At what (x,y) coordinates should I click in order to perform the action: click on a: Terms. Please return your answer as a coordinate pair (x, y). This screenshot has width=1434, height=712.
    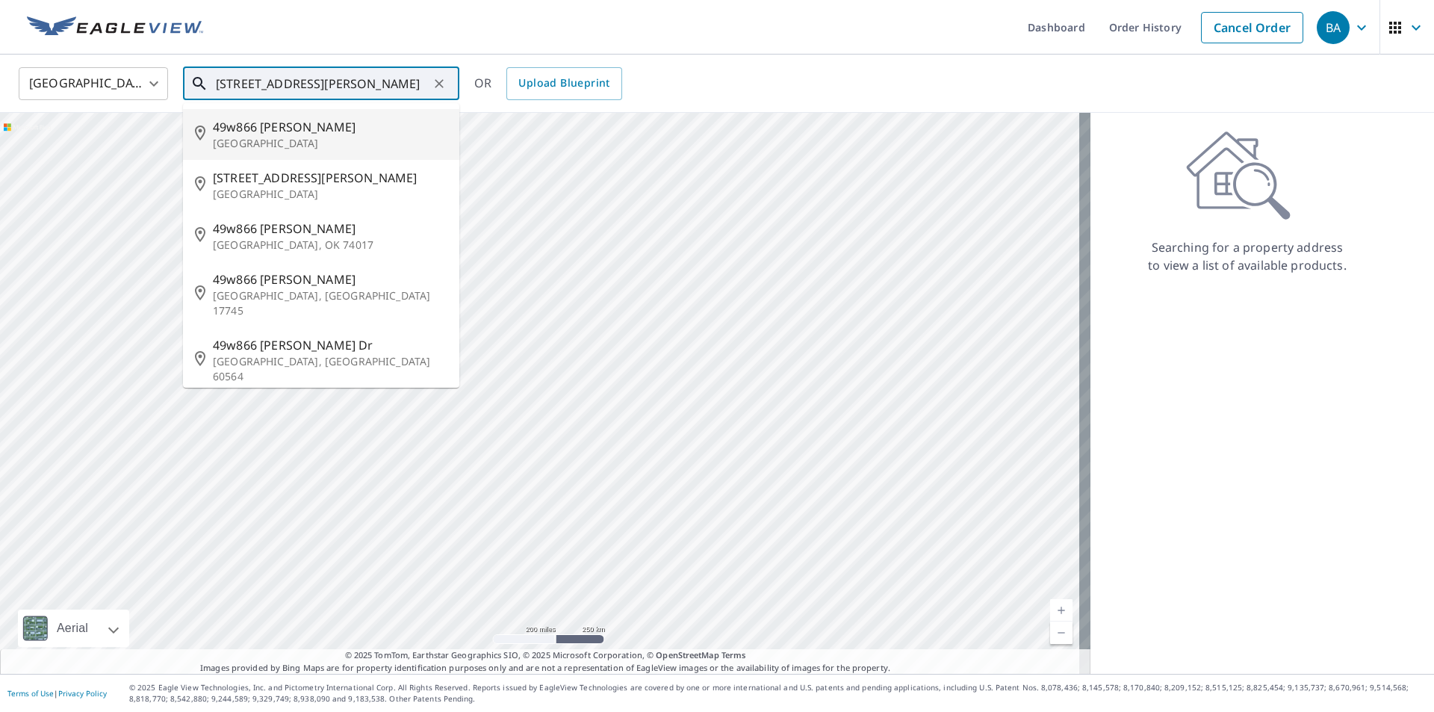
    Looking at the image, I should click on (734, 654).